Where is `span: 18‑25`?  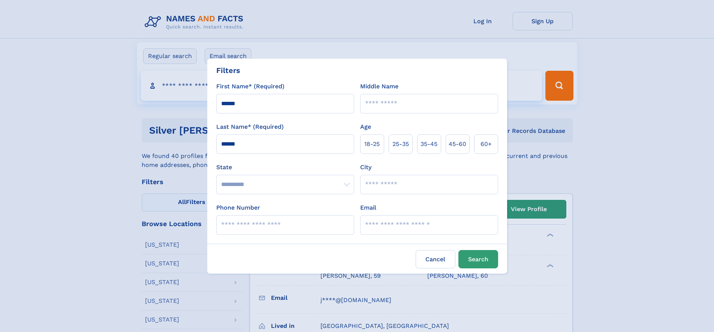
span: 18‑25 is located at coordinates (372, 144).